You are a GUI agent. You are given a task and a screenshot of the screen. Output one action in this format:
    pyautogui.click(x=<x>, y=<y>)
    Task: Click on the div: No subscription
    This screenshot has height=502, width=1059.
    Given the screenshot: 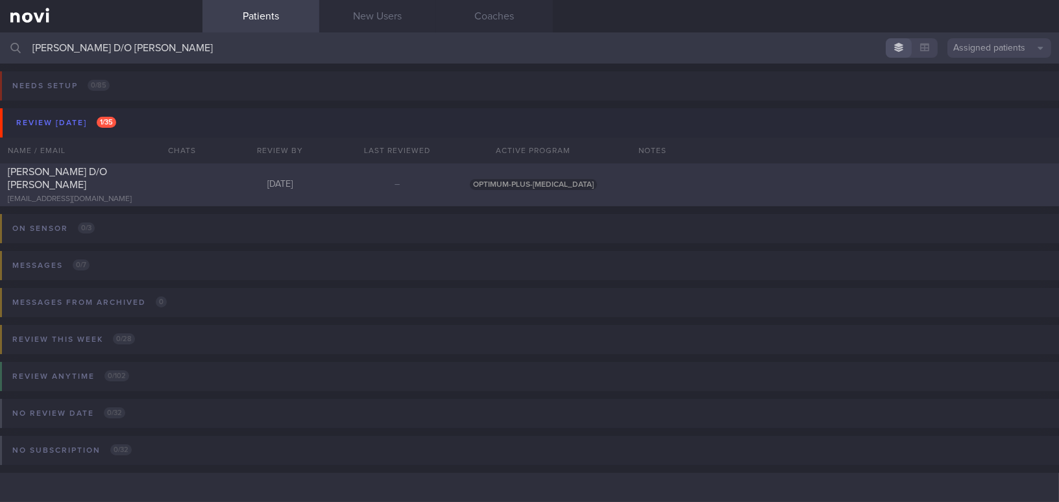 What is the action you would take?
    pyautogui.click(x=72, y=450)
    